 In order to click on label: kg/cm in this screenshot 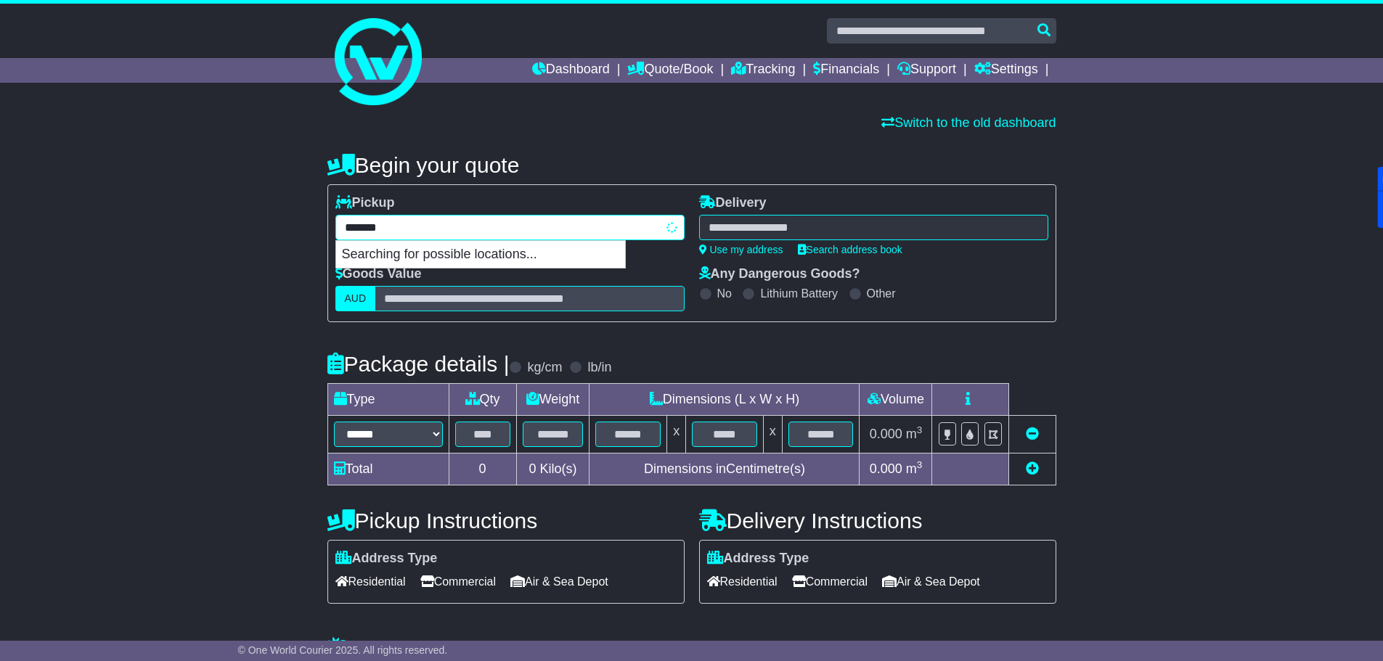, I will do `click(544, 368)`.